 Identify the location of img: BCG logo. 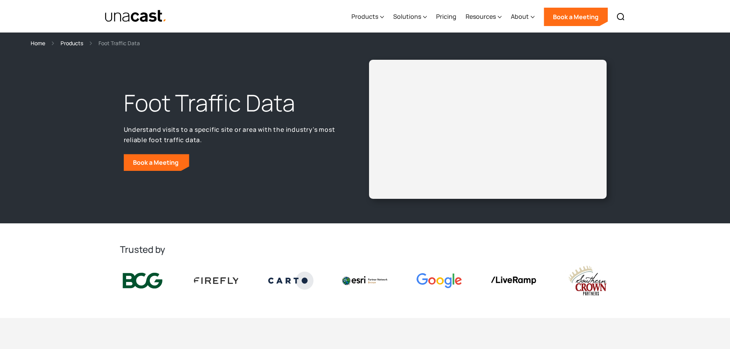
(143, 281).